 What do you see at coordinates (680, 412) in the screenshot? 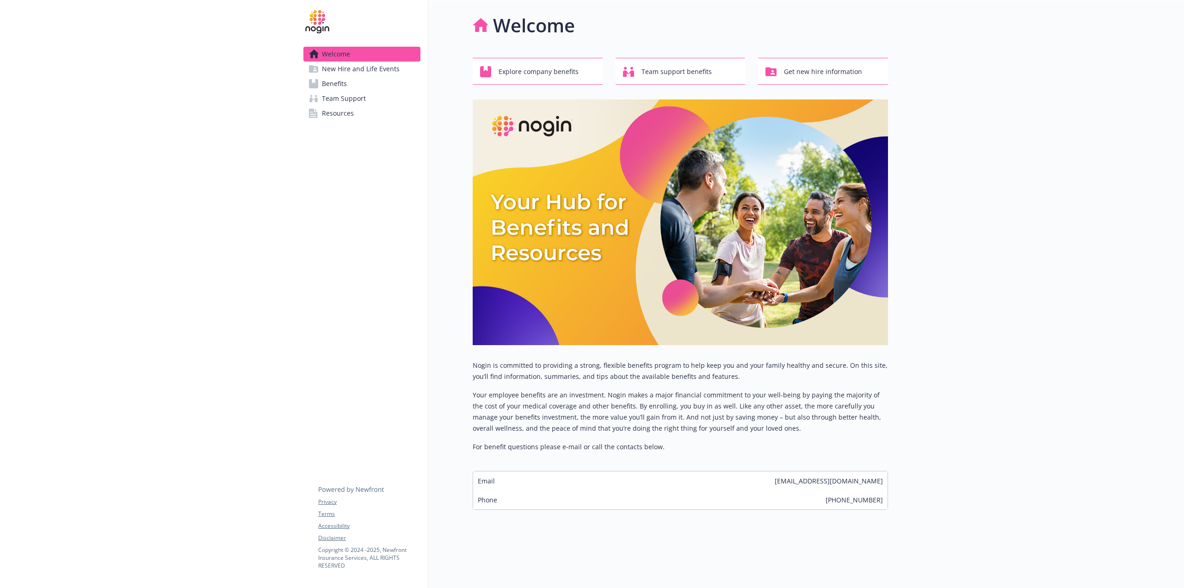
I see `p: Your employee benefits are an investment. Nogin makes a major financial commitment to your well-b...` at bounding box center [680, 412].